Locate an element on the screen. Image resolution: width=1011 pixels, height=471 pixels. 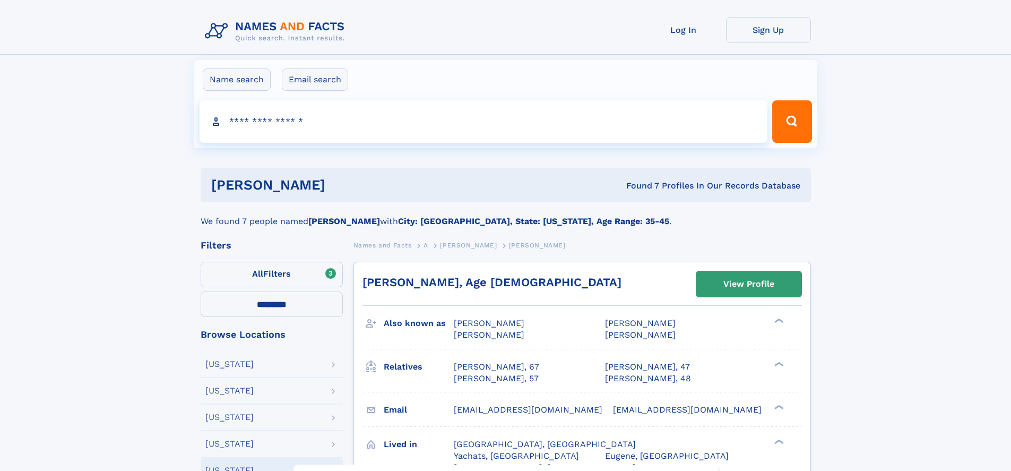
label: Email search is located at coordinates (315, 80).